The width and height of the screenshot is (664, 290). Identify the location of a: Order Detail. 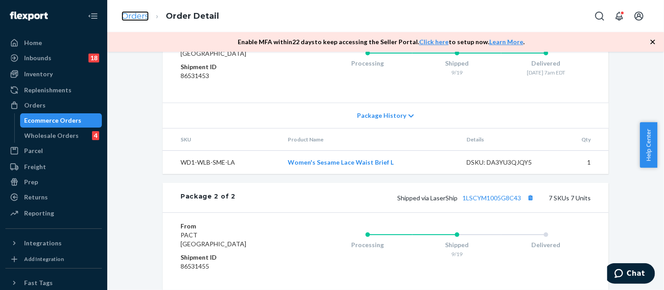
(192, 16).